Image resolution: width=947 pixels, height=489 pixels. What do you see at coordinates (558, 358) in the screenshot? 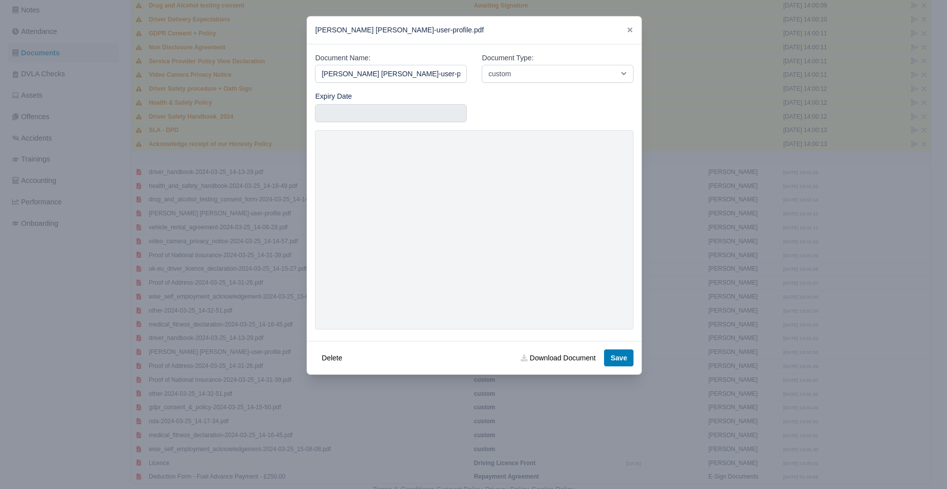
I see `a: Download Document` at bounding box center [558, 358].